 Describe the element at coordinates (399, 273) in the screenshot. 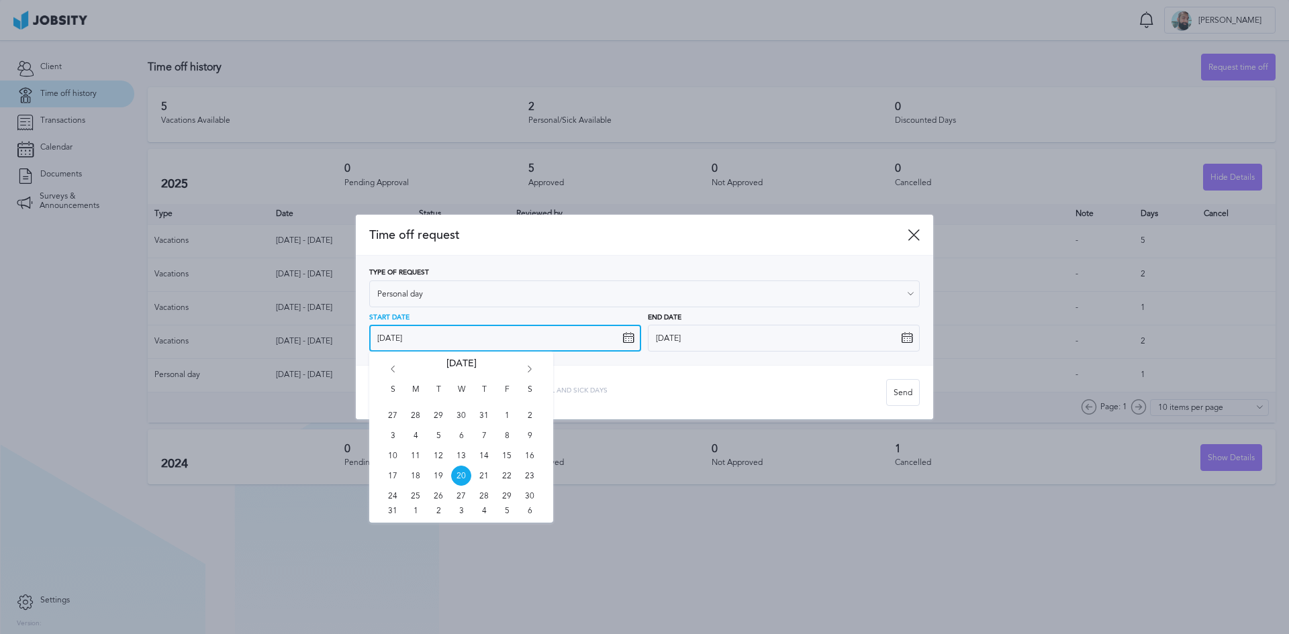

I see `span: Type of Request` at that location.